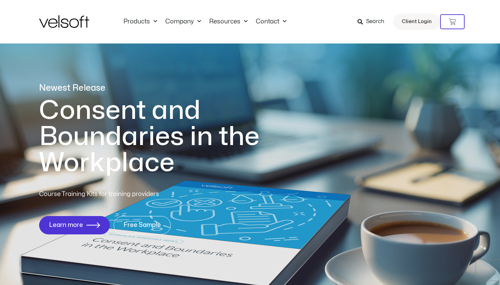 The image size is (500, 285). What do you see at coordinates (142, 226) in the screenshot?
I see `a: Free Sample` at bounding box center [142, 226].